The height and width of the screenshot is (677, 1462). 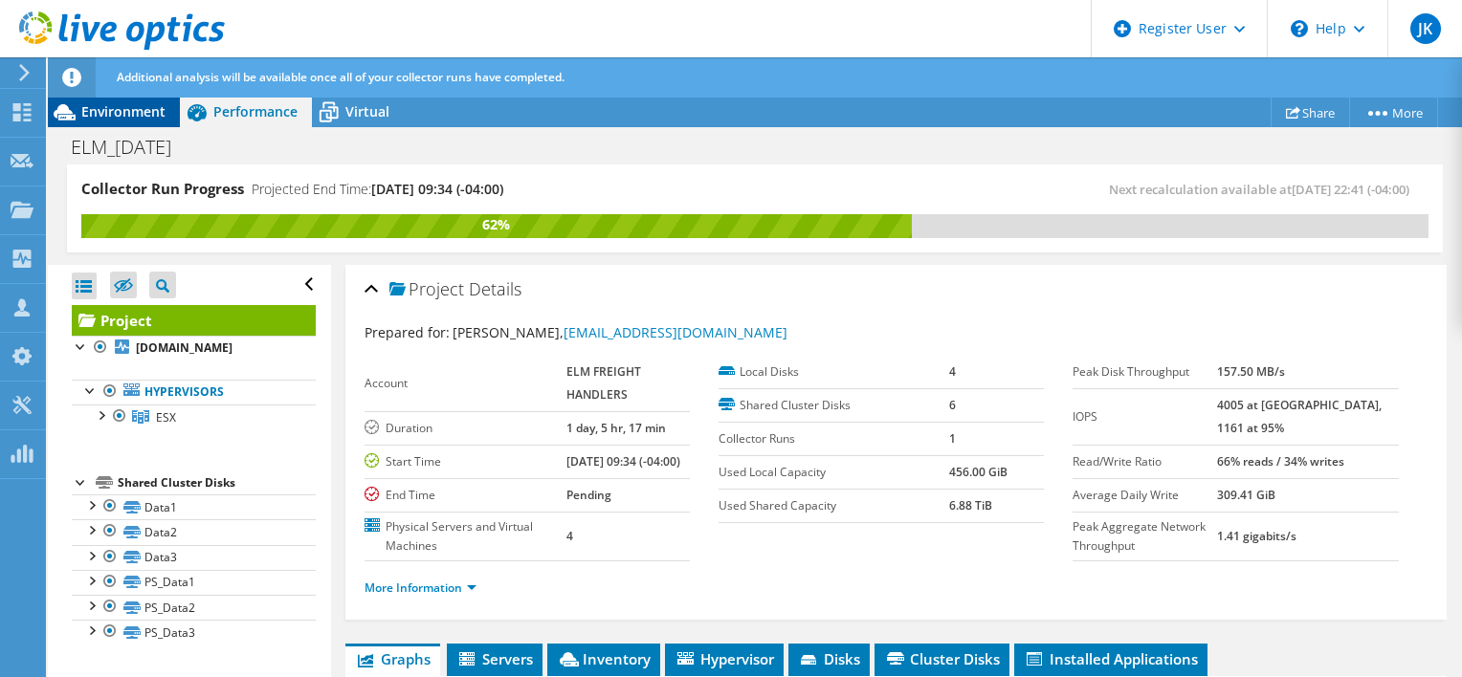 I want to click on span: Virtual, so click(x=367, y=111).